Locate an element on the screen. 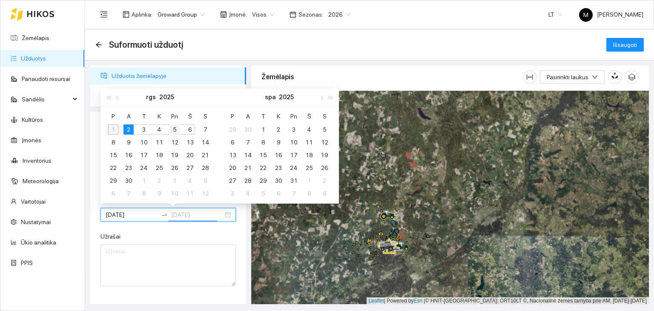 Image resolution: width=654 pixels, height=311 pixels. span: Visos is located at coordinates (263, 14).